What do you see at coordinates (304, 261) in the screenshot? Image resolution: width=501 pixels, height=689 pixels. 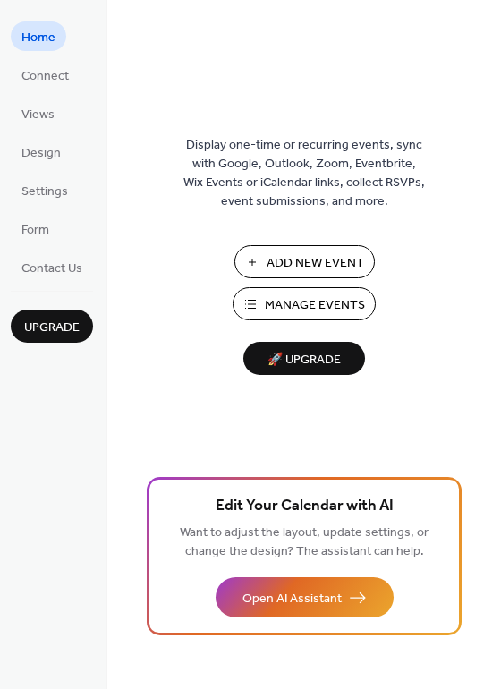 I see `button: Add New Event` at bounding box center [304, 261].